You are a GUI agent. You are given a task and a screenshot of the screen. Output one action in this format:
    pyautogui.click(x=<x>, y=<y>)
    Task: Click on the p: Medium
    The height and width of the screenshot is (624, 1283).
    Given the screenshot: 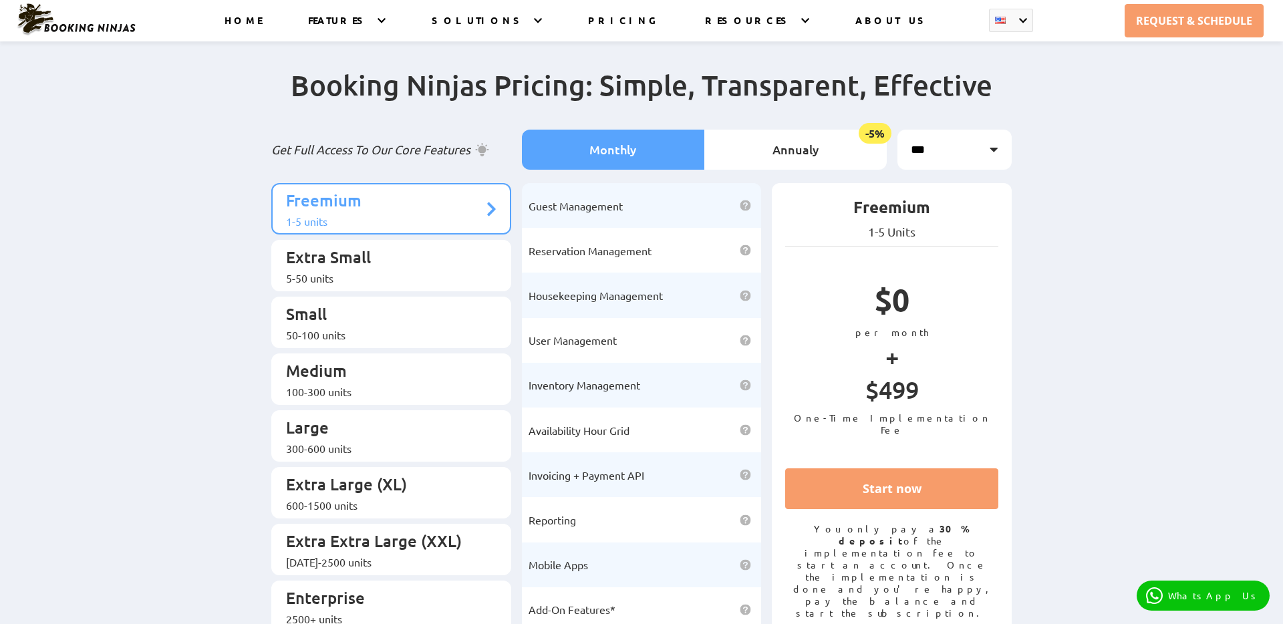 What is the action you would take?
    pyautogui.click(x=384, y=372)
    